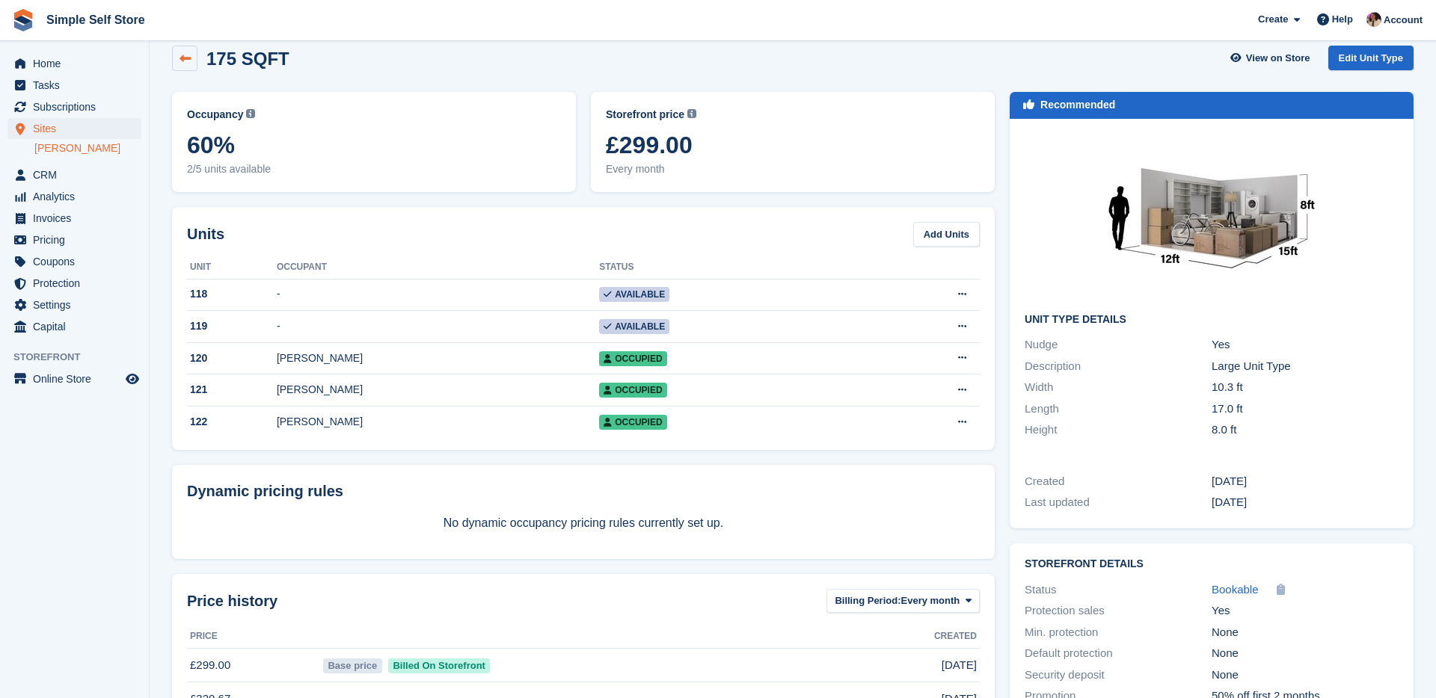 The height and width of the screenshot is (698, 1436). Describe the element at coordinates (1118, 654) in the screenshot. I see `div: Default protection` at that location.